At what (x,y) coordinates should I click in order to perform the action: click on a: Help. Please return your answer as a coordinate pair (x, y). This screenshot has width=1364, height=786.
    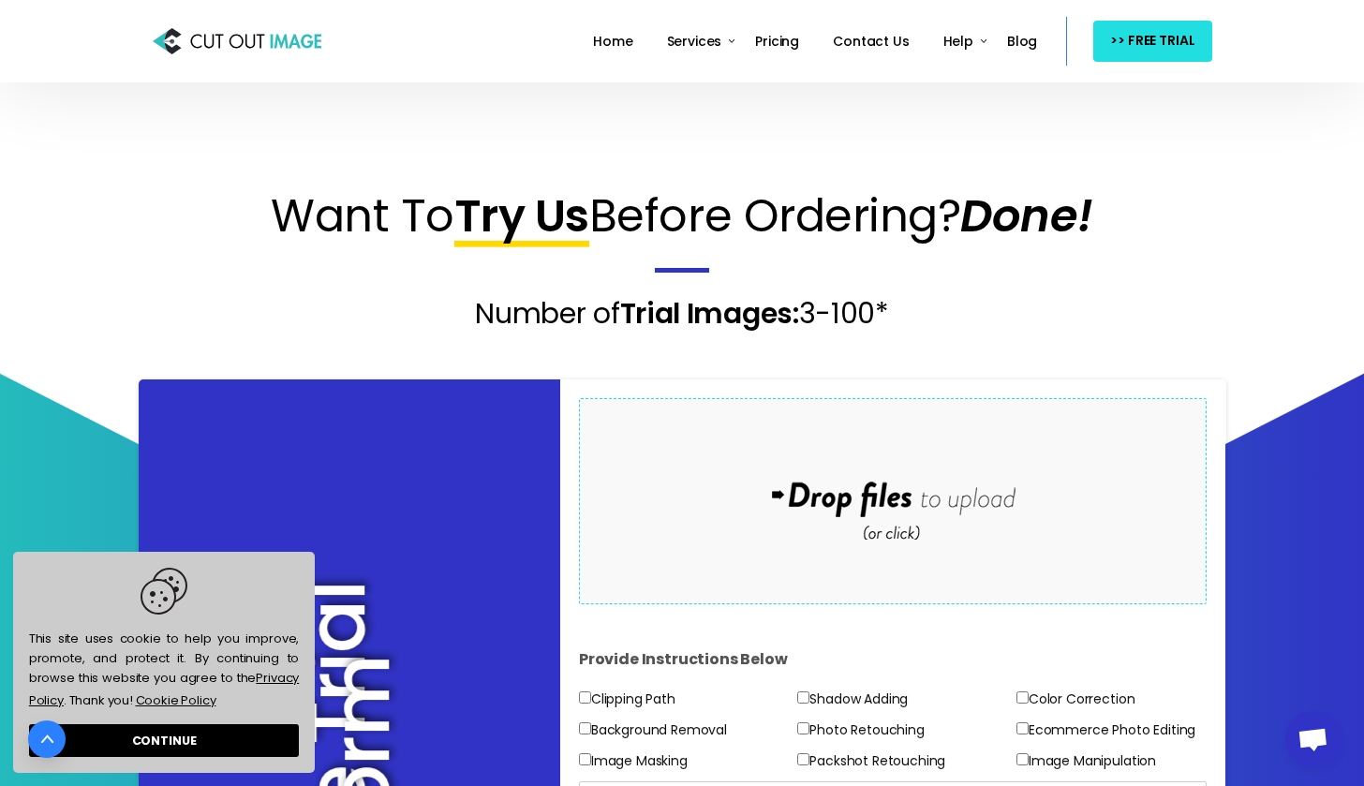
    Looking at the image, I should click on (958, 41).